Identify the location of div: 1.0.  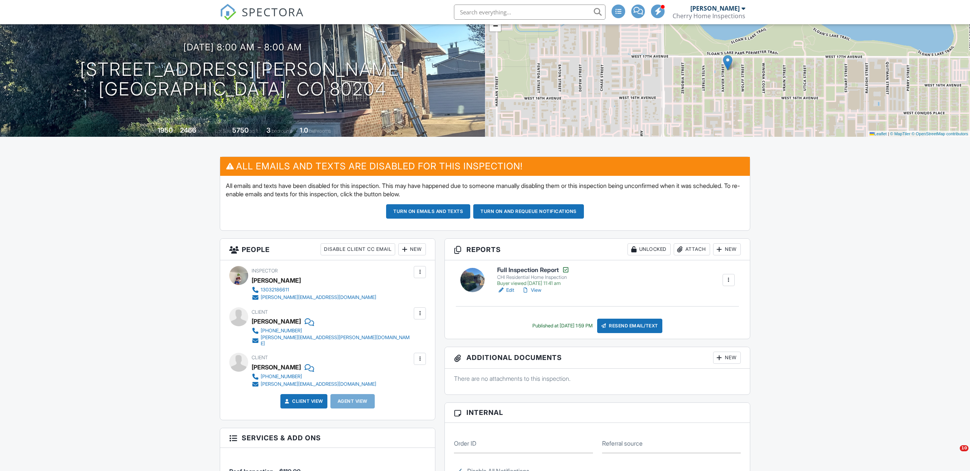
(304, 130).